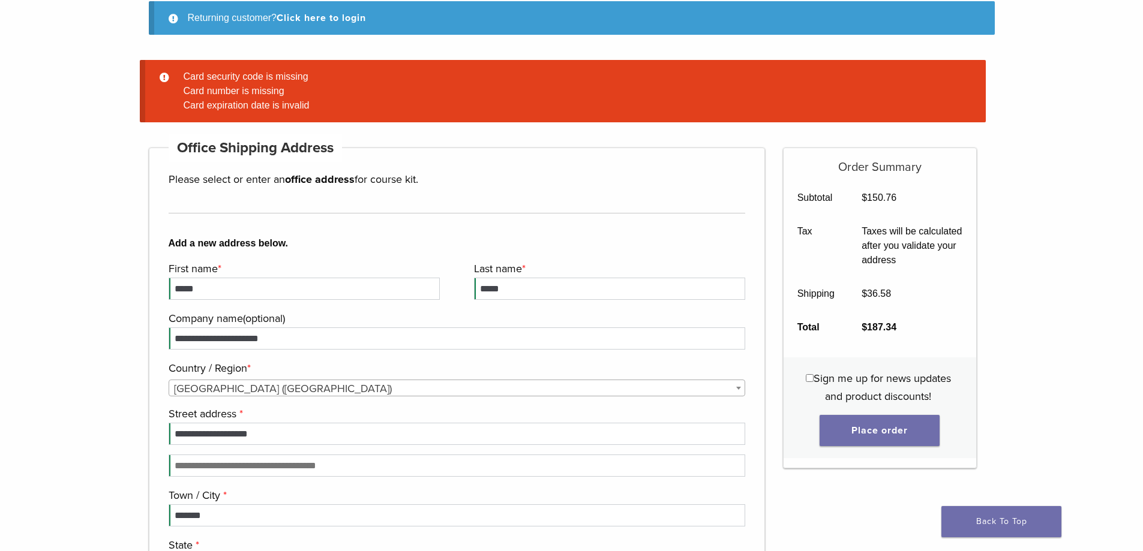 The image size is (1143, 551). I want to click on a: Back To Top, so click(1001, 522).